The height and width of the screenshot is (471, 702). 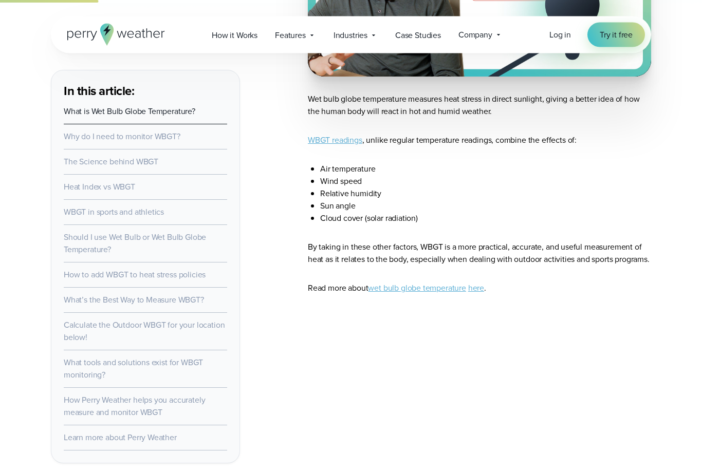 I want to click on span: Try it free, so click(x=616, y=35).